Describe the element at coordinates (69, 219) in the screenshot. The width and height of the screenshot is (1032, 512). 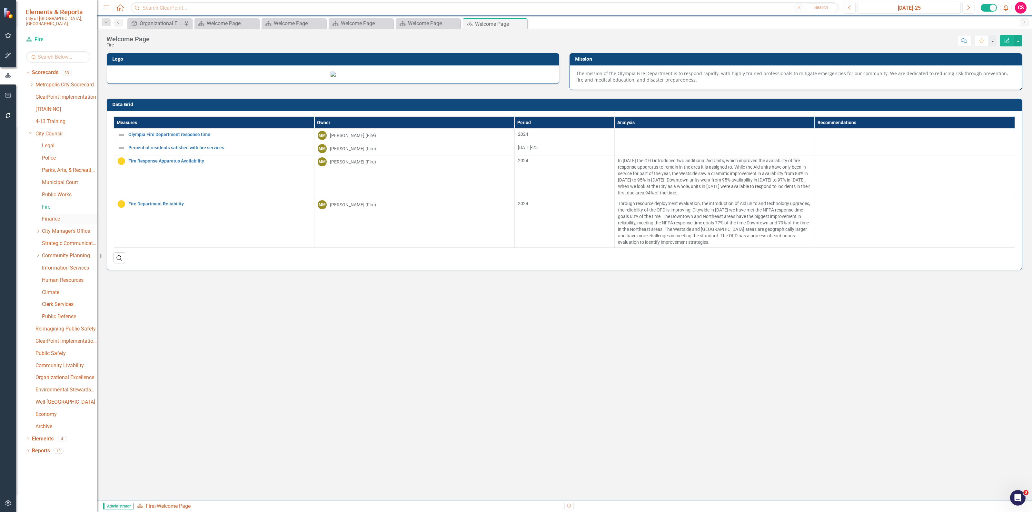
I see `a: Finance` at that location.